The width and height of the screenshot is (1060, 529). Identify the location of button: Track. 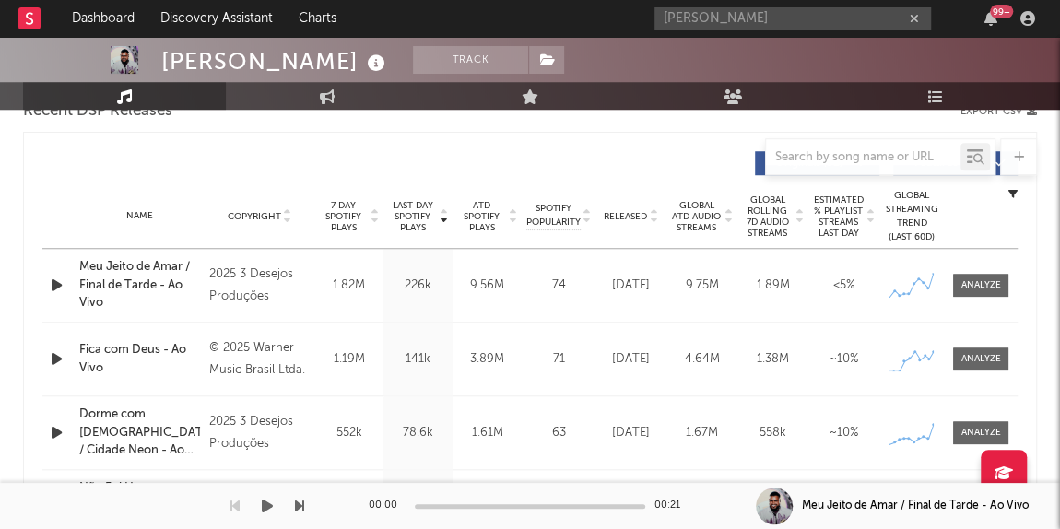
(470, 60).